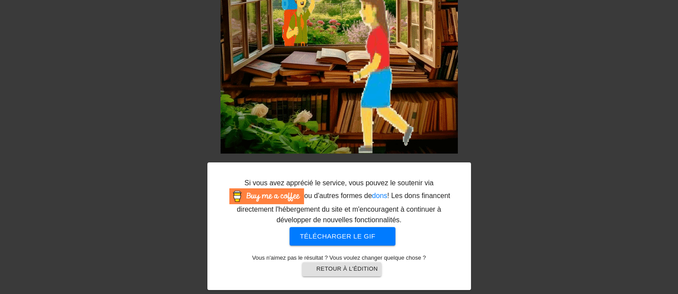 This screenshot has width=678, height=294. I want to click on img: Offrez-moi un café, so click(267, 196).